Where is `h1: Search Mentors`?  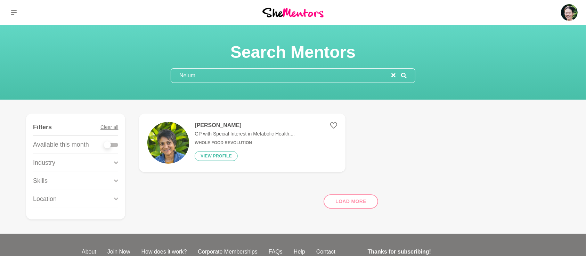
h1: Search Mentors is located at coordinates (293, 52).